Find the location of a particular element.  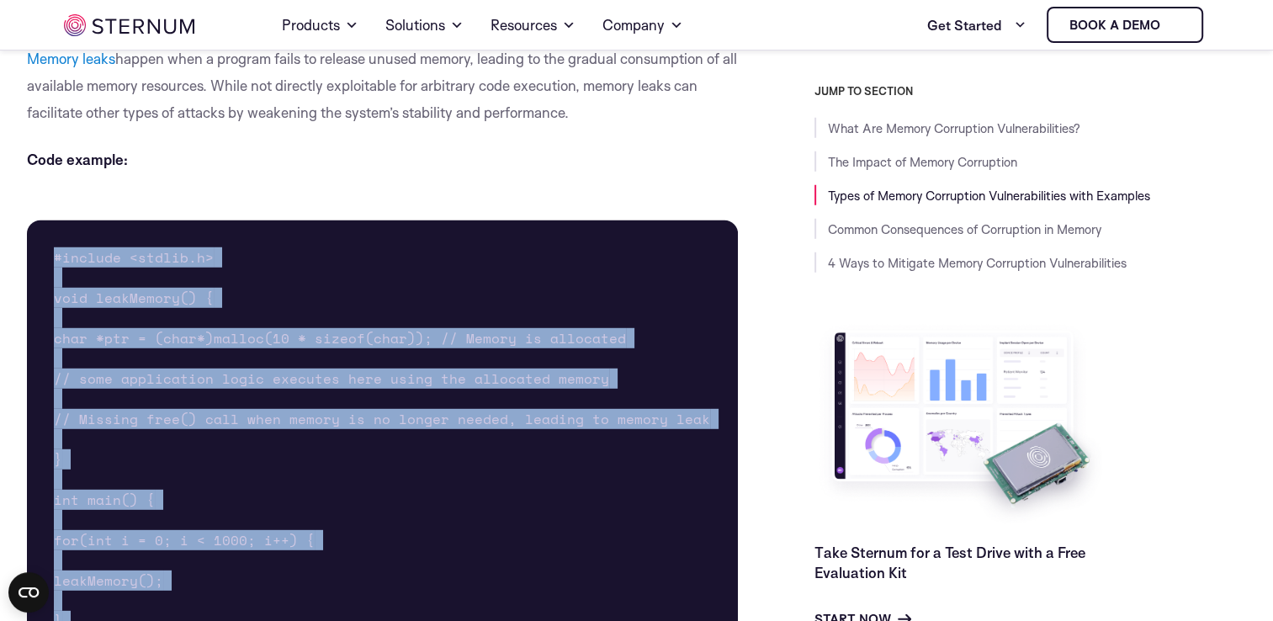

a: Solutions is located at coordinates (424, 25).